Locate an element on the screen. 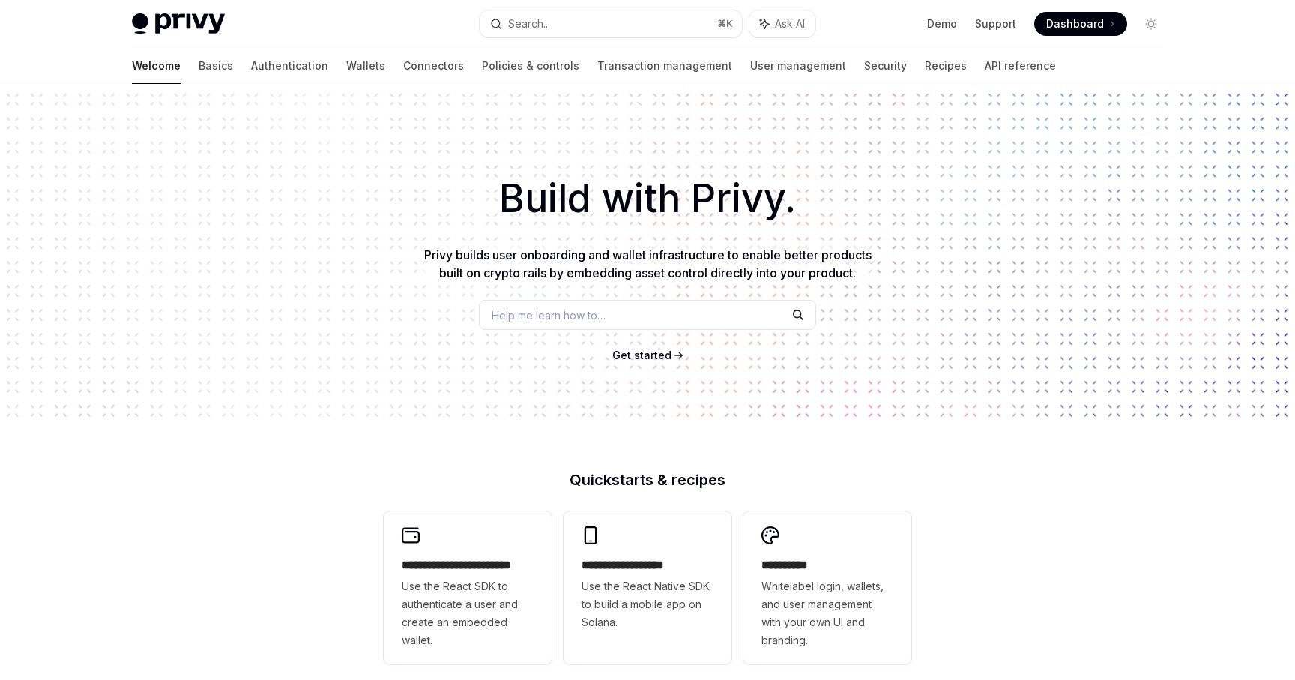 Image resolution: width=1295 pixels, height=680 pixels. a: Get started is located at coordinates (642, 355).